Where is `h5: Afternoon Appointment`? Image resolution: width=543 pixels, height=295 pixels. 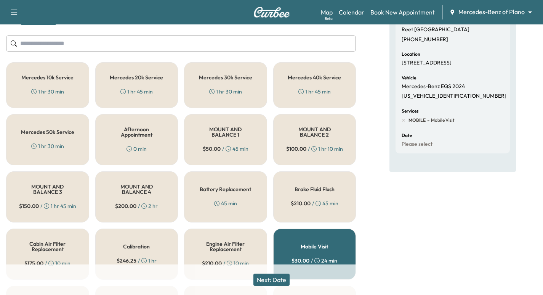 h5: Afternoon Appointment is located at coordinates (137, 132).